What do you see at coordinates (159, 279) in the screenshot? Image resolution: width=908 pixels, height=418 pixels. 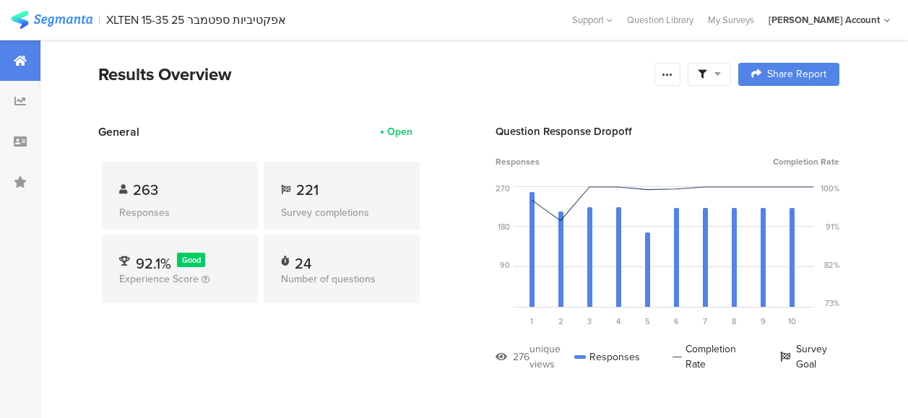 I see `span: Experience Score` at bounding box center [159, 279].